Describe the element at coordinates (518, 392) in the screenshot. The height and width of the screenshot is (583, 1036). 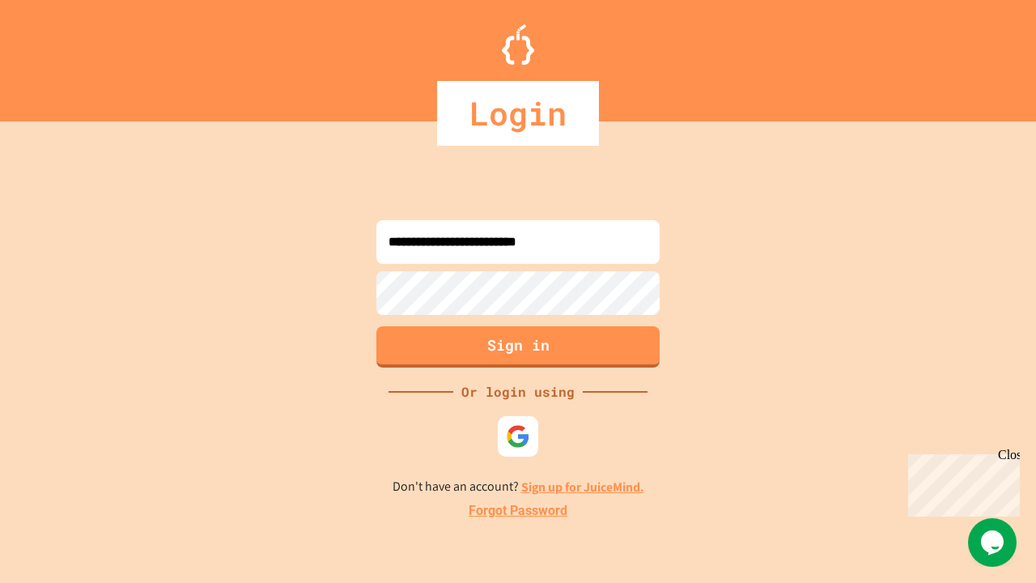
I see `div: Or login using` at that location.